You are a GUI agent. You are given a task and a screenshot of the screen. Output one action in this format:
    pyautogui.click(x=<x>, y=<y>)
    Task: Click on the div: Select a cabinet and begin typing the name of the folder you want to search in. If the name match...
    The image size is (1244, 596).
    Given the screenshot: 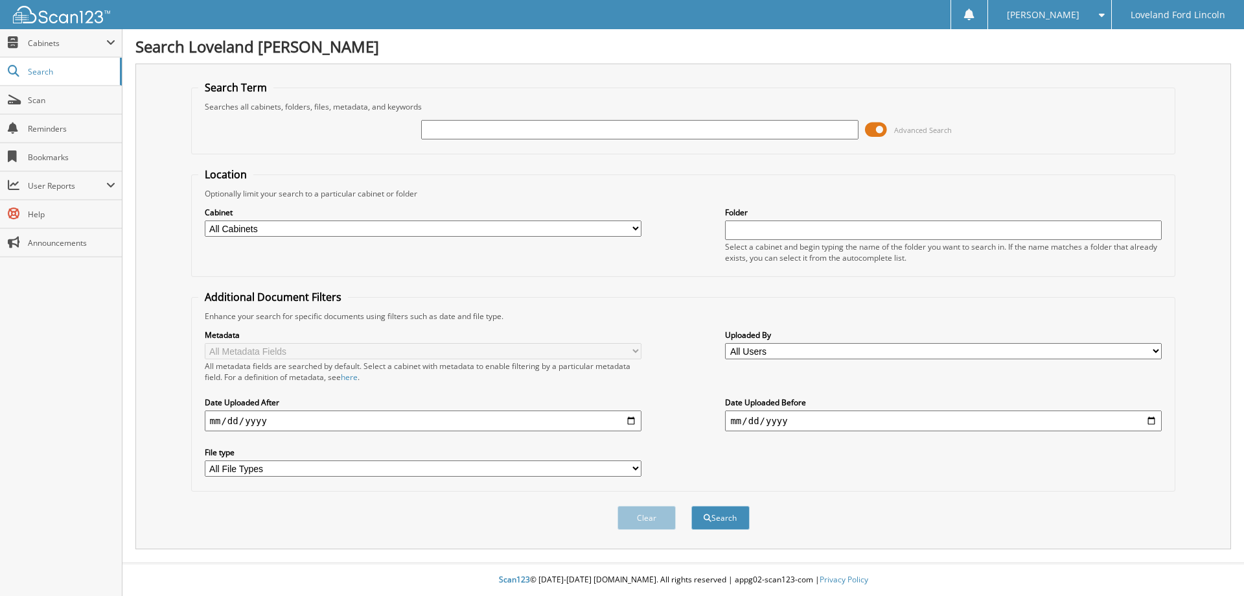 What is the action you would take?
    pyautogui.click(x=944, y=252)
    